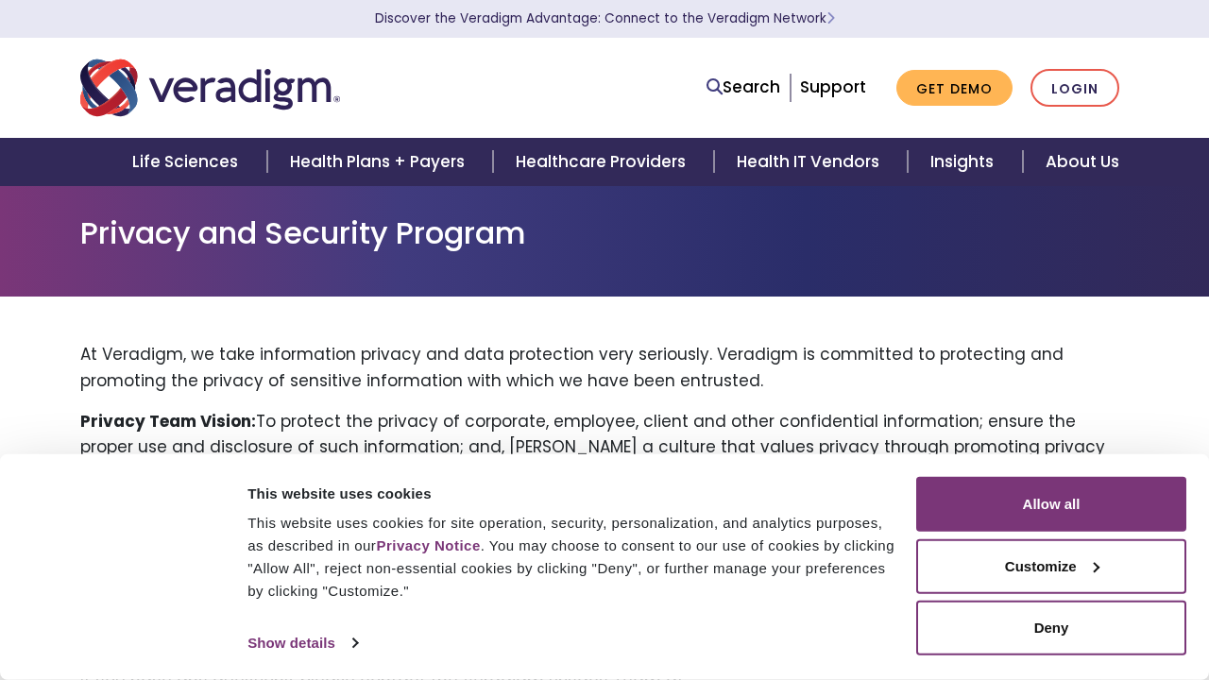  Describe the element at coordinates (830, 18) in the screenshot. I see `span: Learn More` at that location.